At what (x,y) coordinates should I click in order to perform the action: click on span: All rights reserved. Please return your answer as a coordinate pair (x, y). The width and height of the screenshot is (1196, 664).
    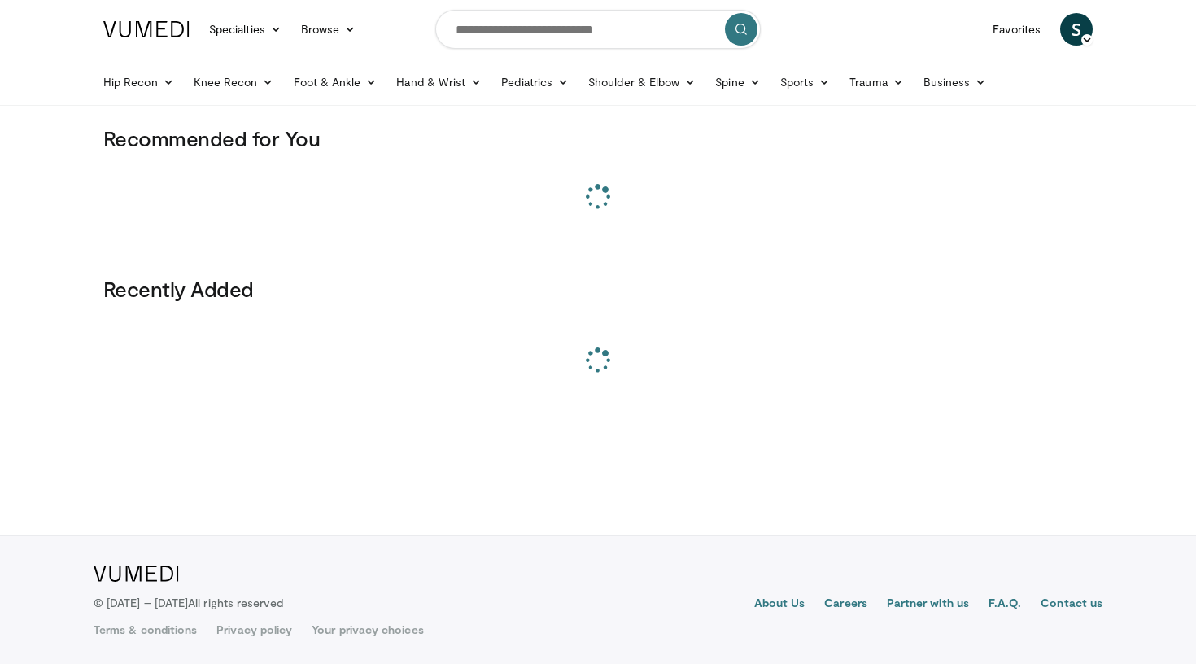
    Looking at the image, I should click on (235, 602).